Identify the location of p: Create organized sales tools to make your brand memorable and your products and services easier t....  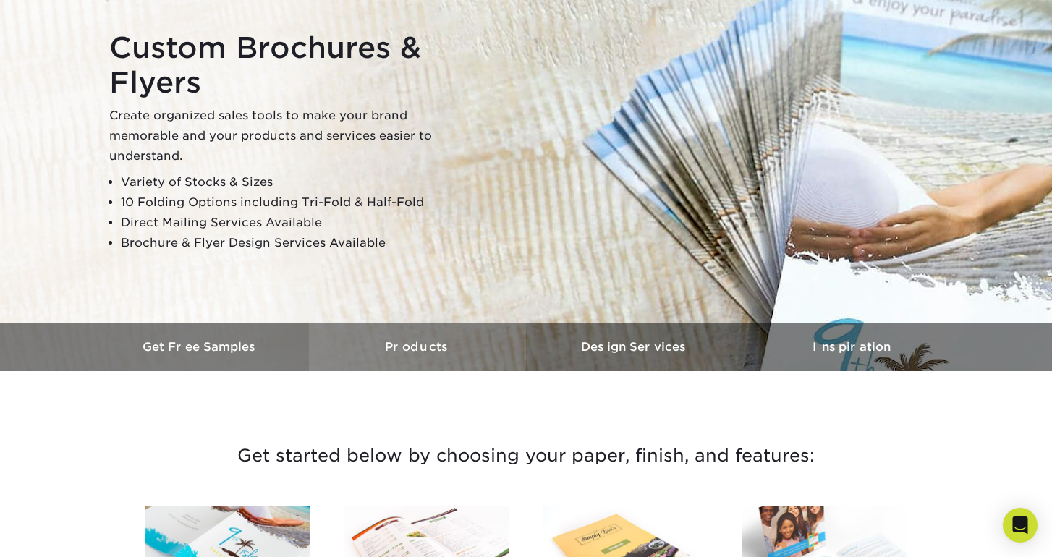
(290, 136).